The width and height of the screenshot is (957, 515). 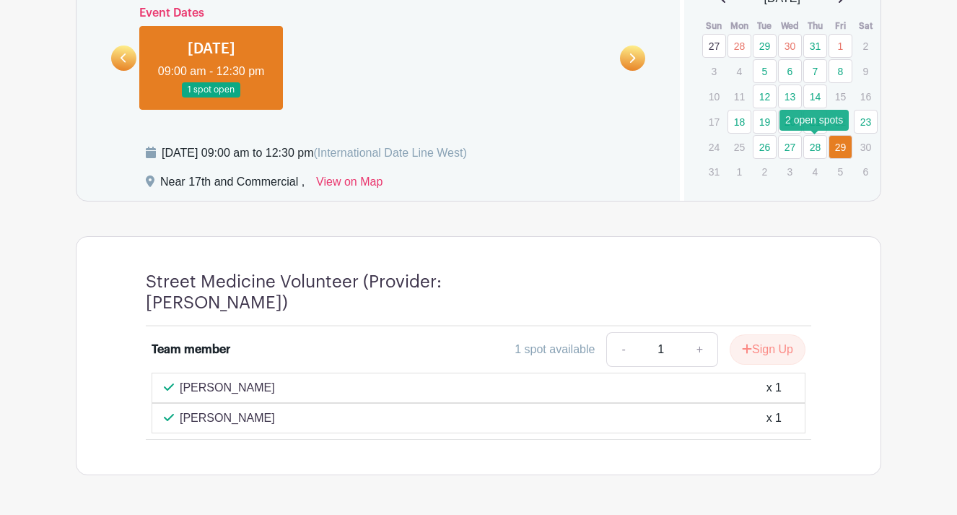 I want to click on a: 26, so click(x=764, y=147).